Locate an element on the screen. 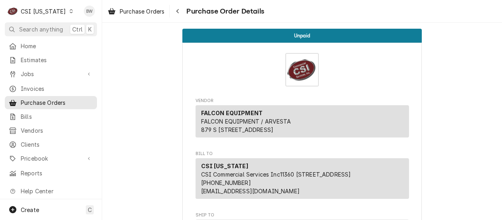 This screenshot has width=502, height=220. strong: FALCON EQUIPMENT is located at coordinates (232, 113).